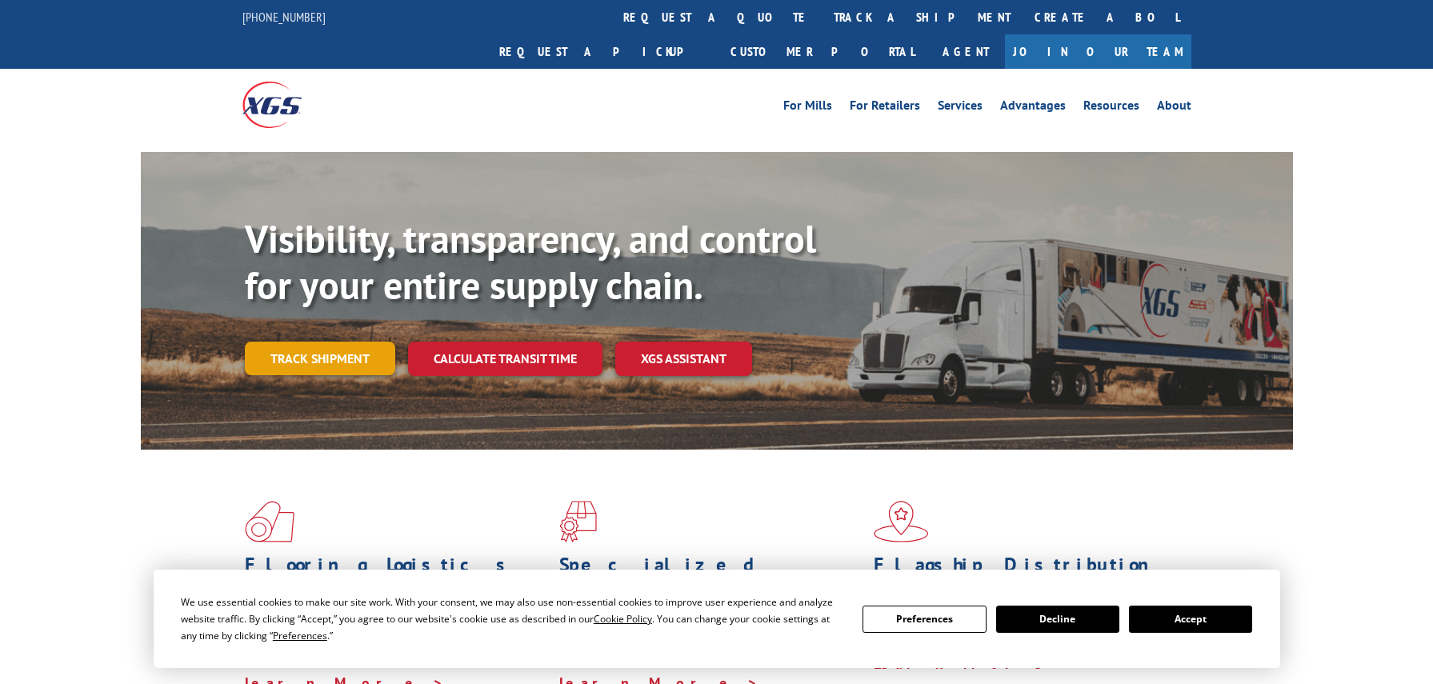 The height and width of the screenshot is (684, 1433). I want to click on button: Accept, so click(1191, 619).